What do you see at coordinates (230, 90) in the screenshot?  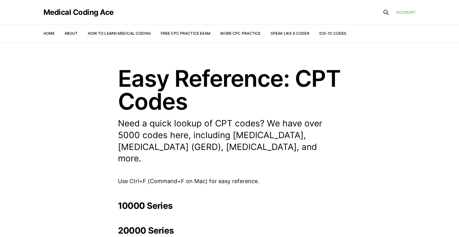 I see `h1: Easy Reference: CPT Codes` at bounding box center [230, 90].